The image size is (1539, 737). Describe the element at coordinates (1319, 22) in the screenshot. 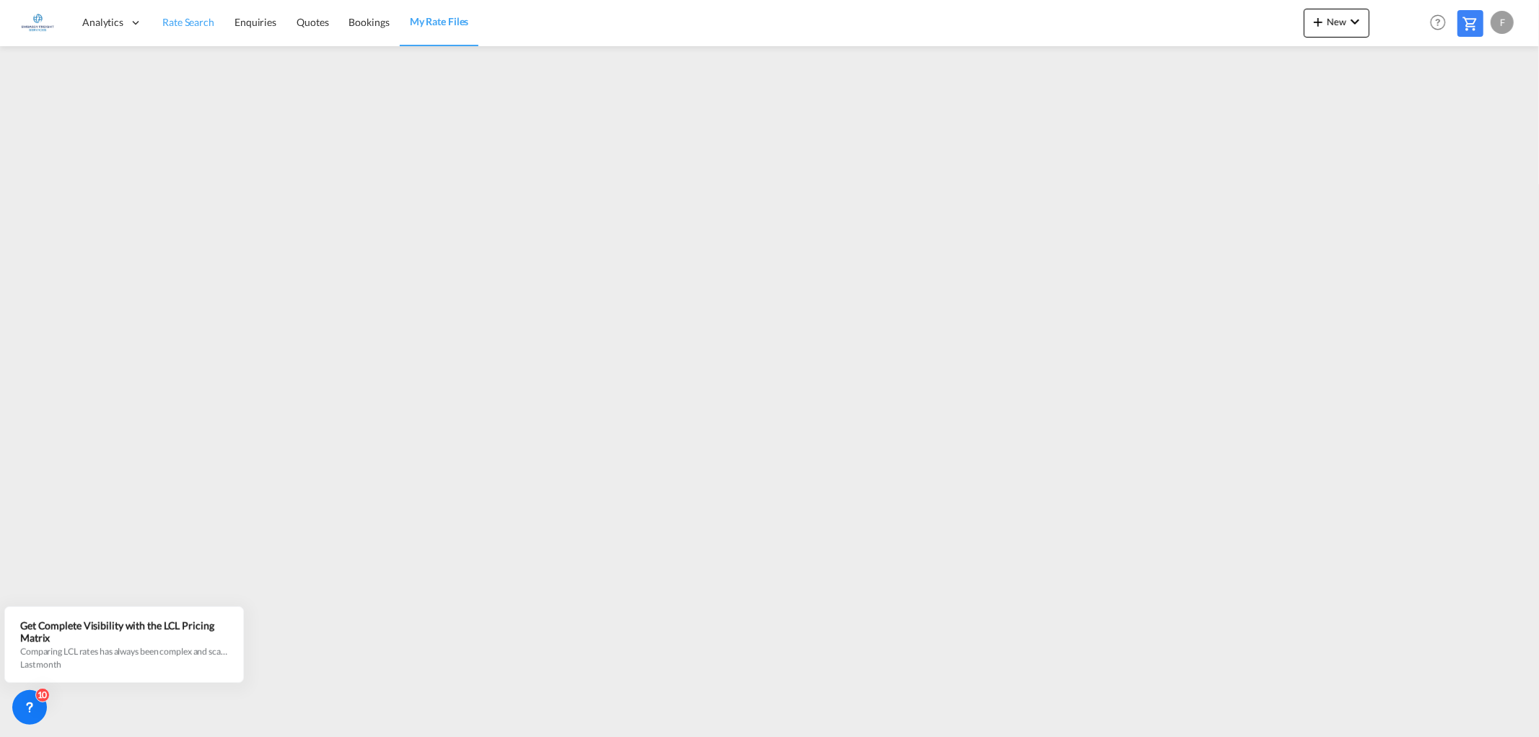

I see `md-icon: icon-plus 400-fg` at that location.